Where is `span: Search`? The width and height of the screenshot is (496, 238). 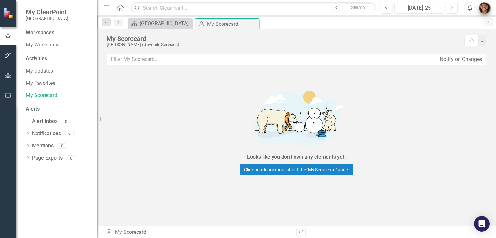
span: Search is located at coordinates (358, 7).